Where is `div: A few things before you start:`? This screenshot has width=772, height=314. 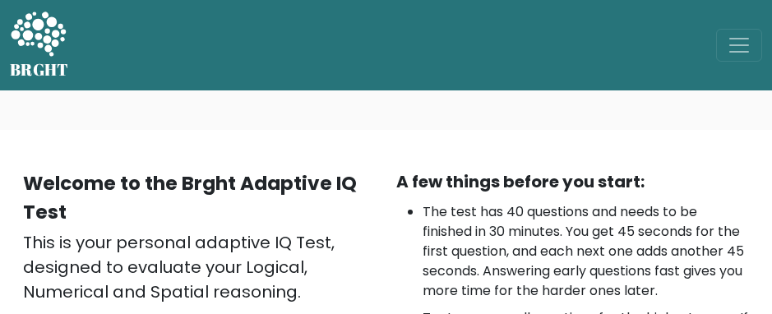 div: A few things before you start: is located at coordinates (573, 182).